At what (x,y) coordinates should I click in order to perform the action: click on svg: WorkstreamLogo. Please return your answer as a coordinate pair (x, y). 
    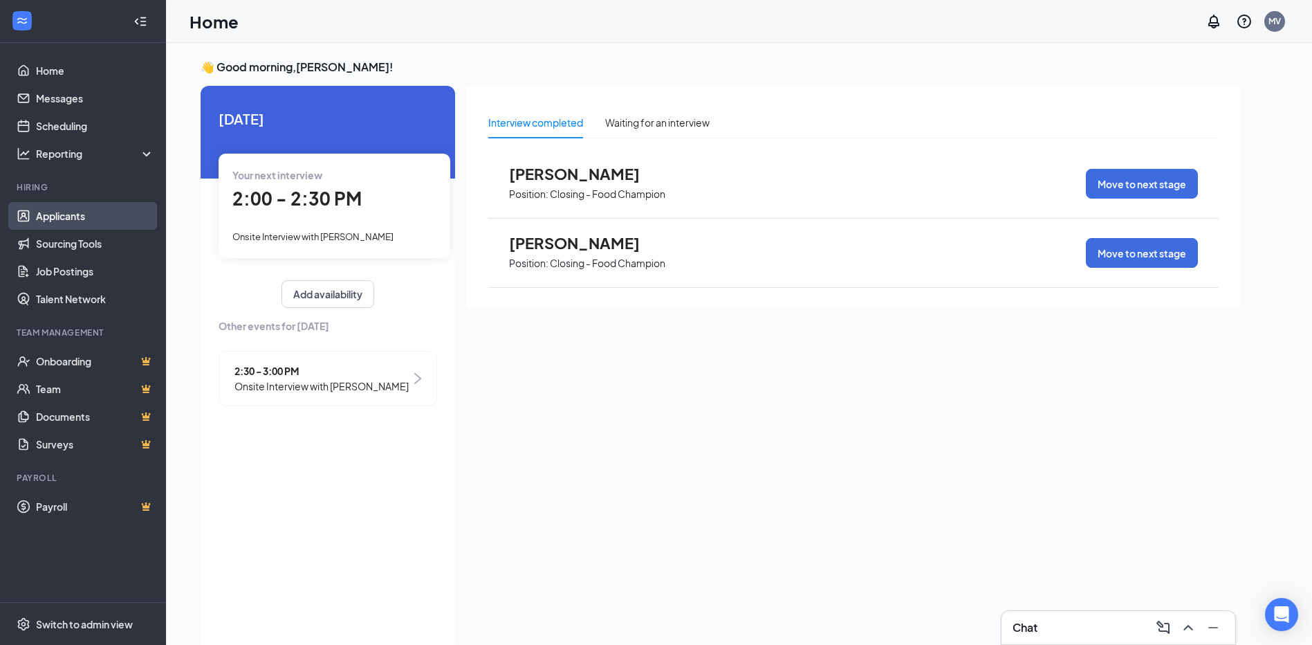
    Looking at the image, I should click on (22, 21).